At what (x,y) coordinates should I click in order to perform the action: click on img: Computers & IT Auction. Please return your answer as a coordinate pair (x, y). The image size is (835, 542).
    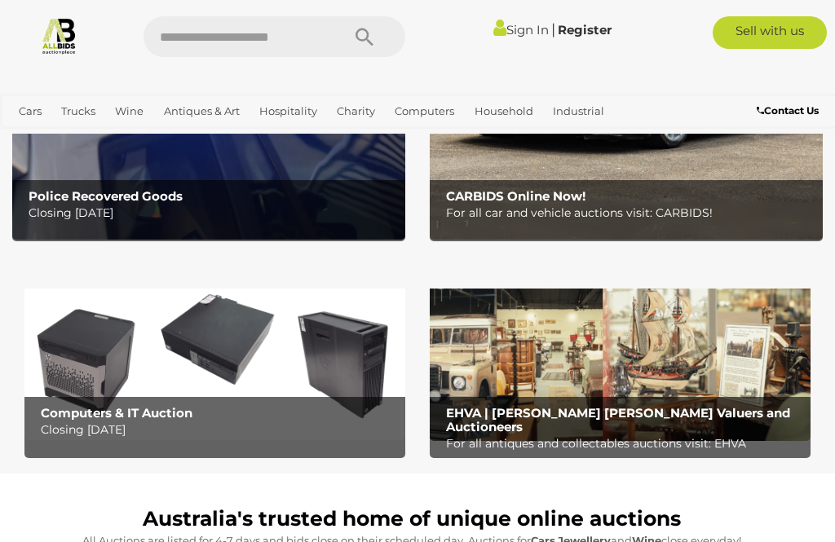
    Looking at the image, I should click on (214, 356).